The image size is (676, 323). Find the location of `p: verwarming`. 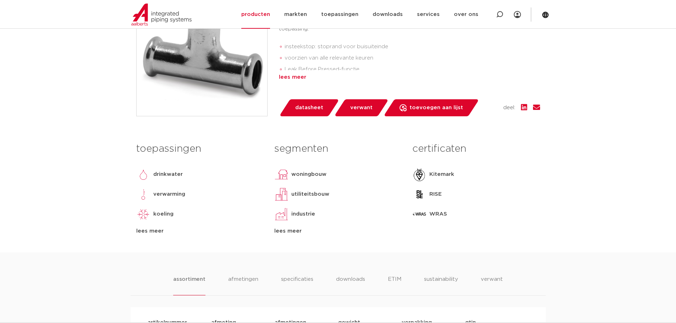

p: verwarming is located at coordinates (169, 194).